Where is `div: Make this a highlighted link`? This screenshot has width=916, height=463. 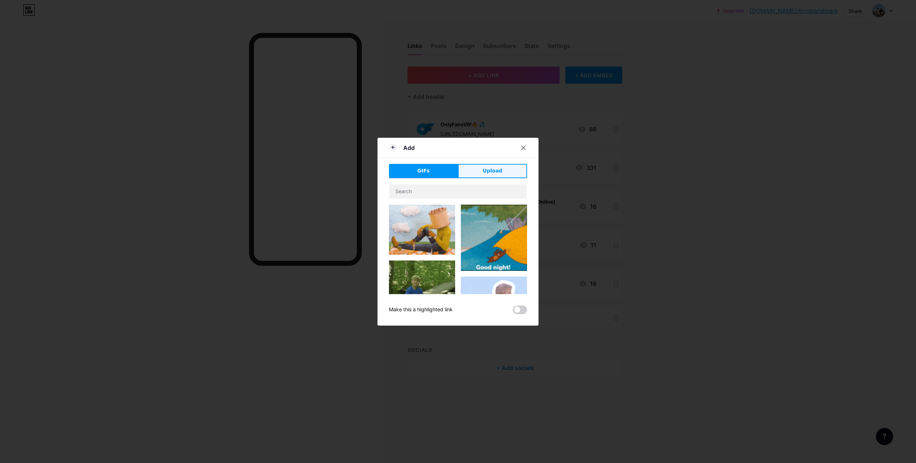
div: Make this a highlighted link is located at coordinates (421, 310).